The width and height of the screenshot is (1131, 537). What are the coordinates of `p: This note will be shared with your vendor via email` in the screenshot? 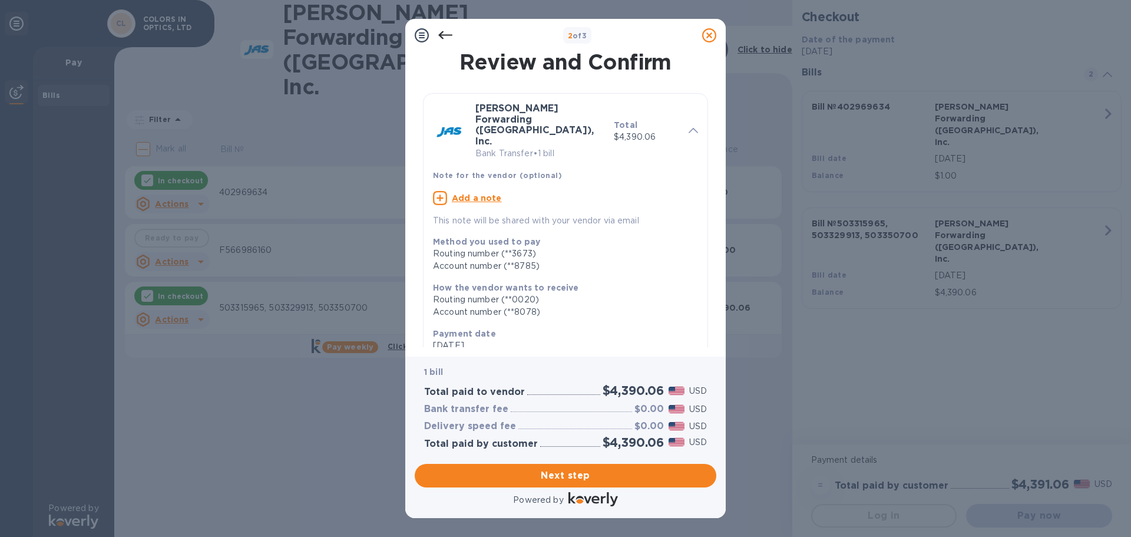 It's located at (565, 220).